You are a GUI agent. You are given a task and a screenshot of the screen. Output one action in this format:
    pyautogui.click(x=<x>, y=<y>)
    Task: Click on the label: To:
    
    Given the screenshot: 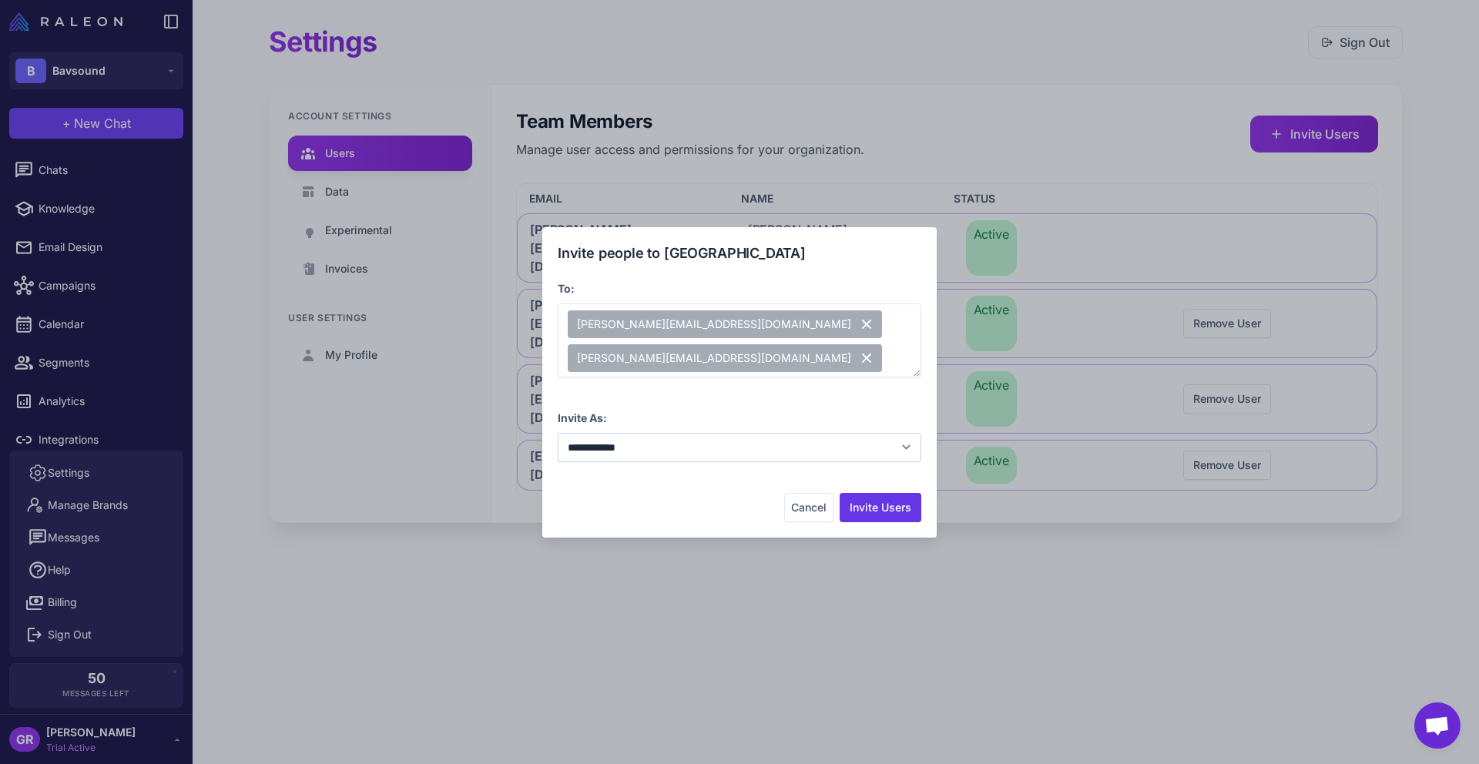 What is the action you would take?
    pyautogui.click(x=566, y=288)
    